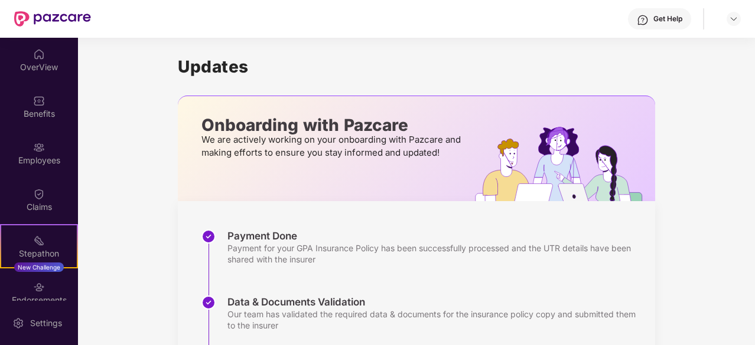 This screenshot has width=755, height=345. I want to click on img: svg+xml;base64,PHN2ZyBpZD0iQmVuZWZpdHMiIHhtbG5zPSJodHRwOi8vd3d3LnczLm9yZy8yMDAwL3N2ZyIgd2lkdGg9Ij..., so click(39, 101).